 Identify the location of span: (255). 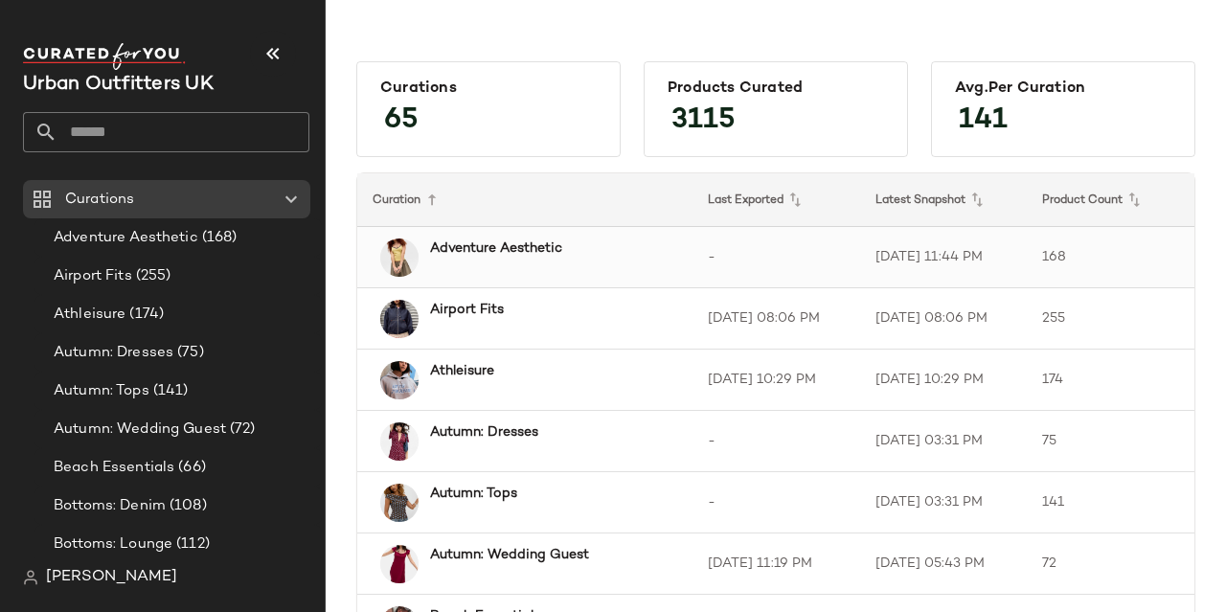
(151, 276).